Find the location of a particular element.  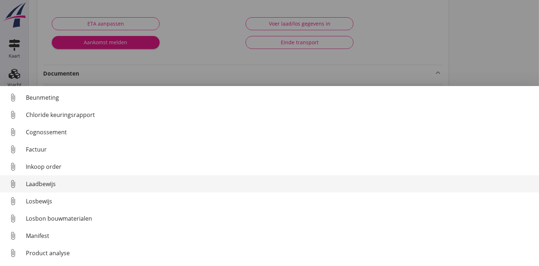

div: Cognossement is located at coordinates (279, 132).